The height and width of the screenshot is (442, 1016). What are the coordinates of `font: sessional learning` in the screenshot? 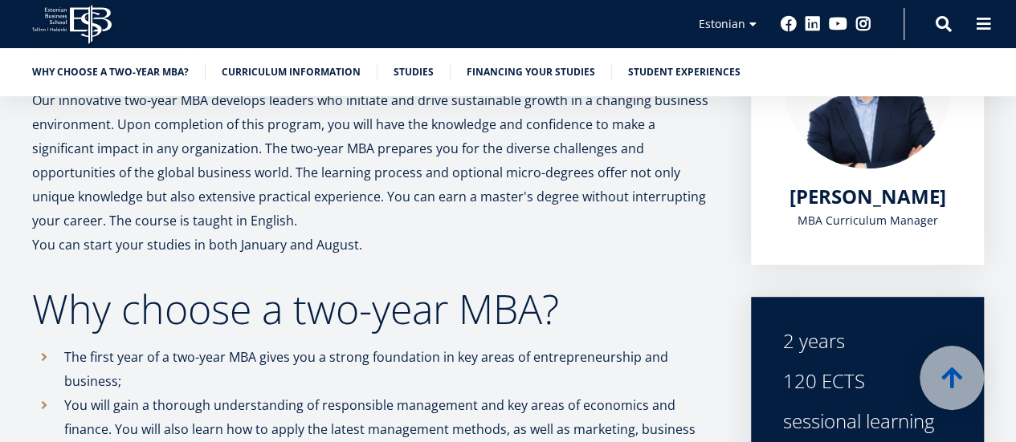 It's located at (858, 421).